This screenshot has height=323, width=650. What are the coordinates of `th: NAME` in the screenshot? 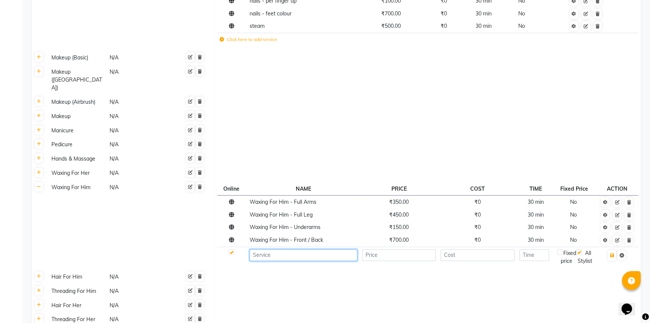 It's located at (304, 189).